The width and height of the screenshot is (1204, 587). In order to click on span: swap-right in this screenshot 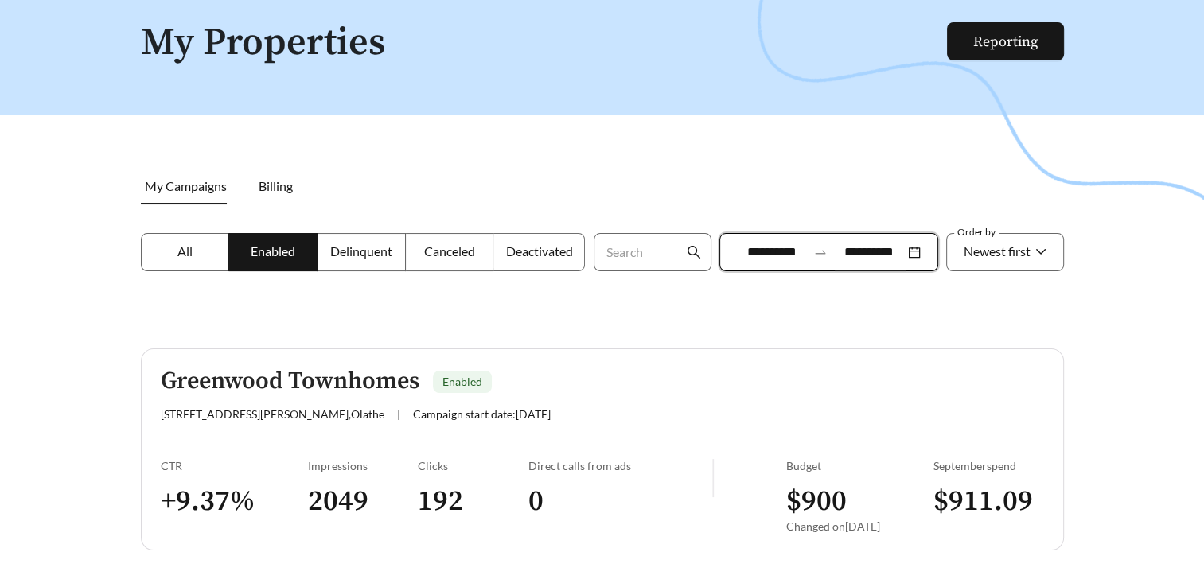, I will do `click(820, 252)`.